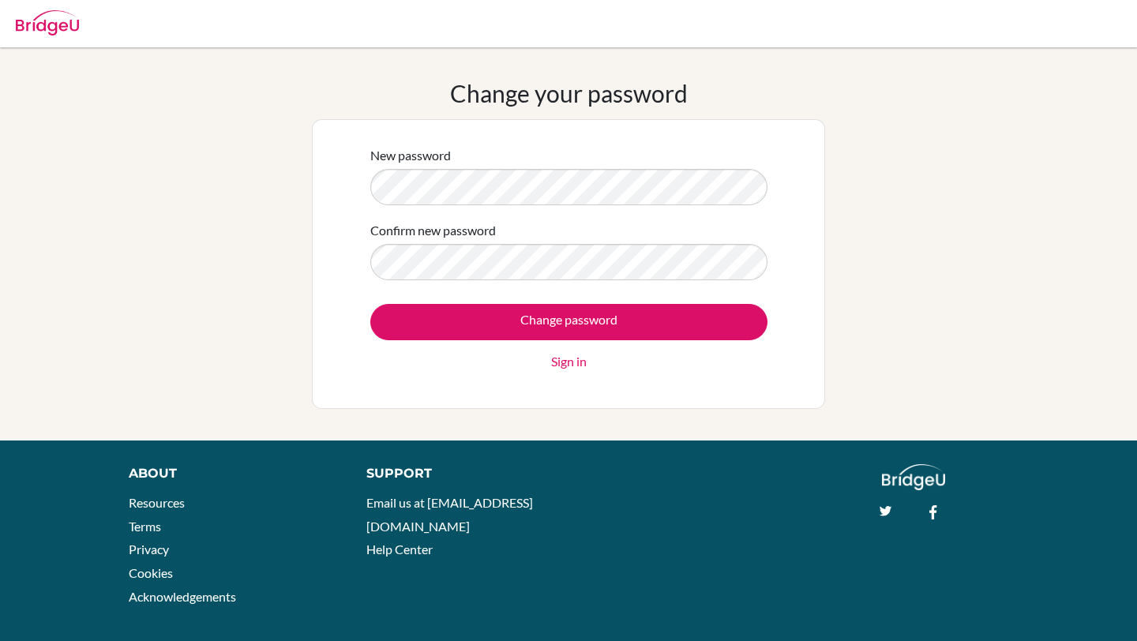 Image resolution: width=1137 pixels, height=641 pixels. Describe the element at coordinates (400, 549) in the screenshot. I see `a: Help Center` at that location.